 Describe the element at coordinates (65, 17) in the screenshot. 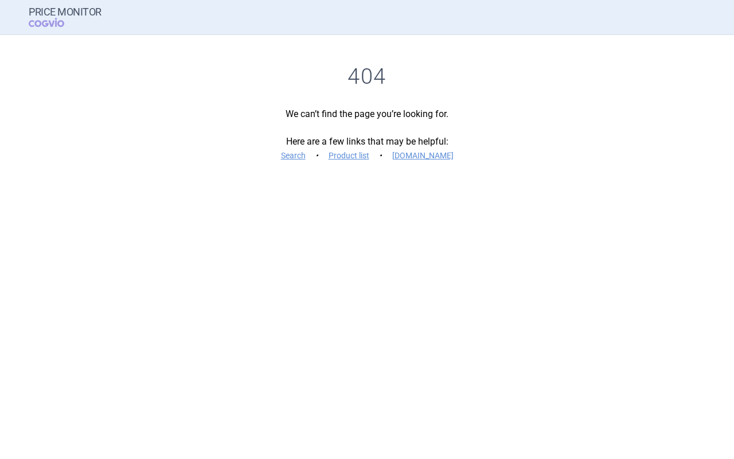

I see `a: Price MonitorCOGVIO` at that location.